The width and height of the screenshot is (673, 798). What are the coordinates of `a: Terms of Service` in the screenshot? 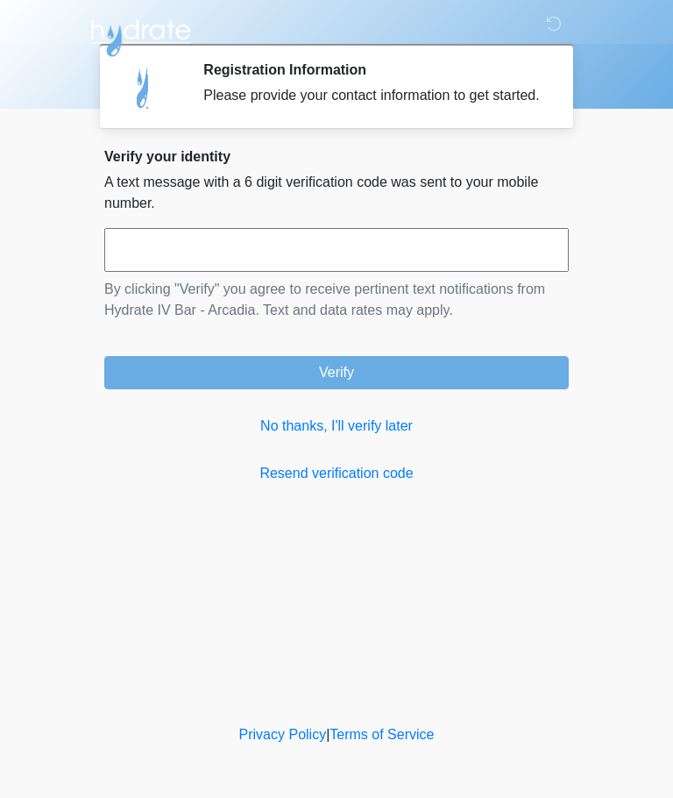 It's located at (381, 734).